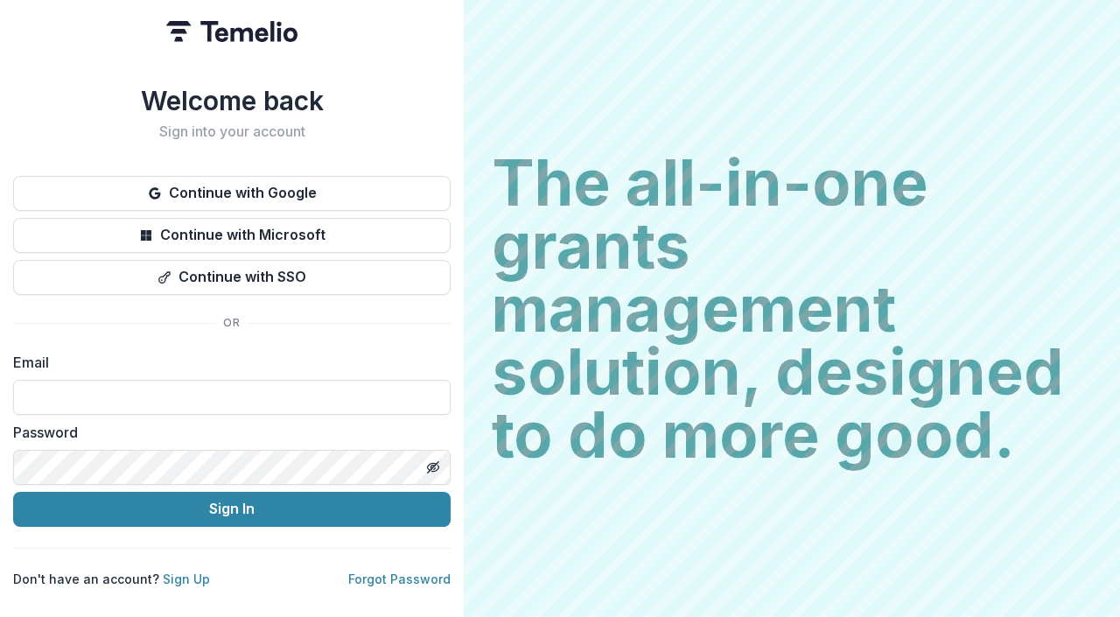 Image resolution: width=1120 pixels, height=617 pixels. What do you see at coordinates (232, 509) in the screenshot?
I see `button: Sign In` at bounding box center [232, 509].